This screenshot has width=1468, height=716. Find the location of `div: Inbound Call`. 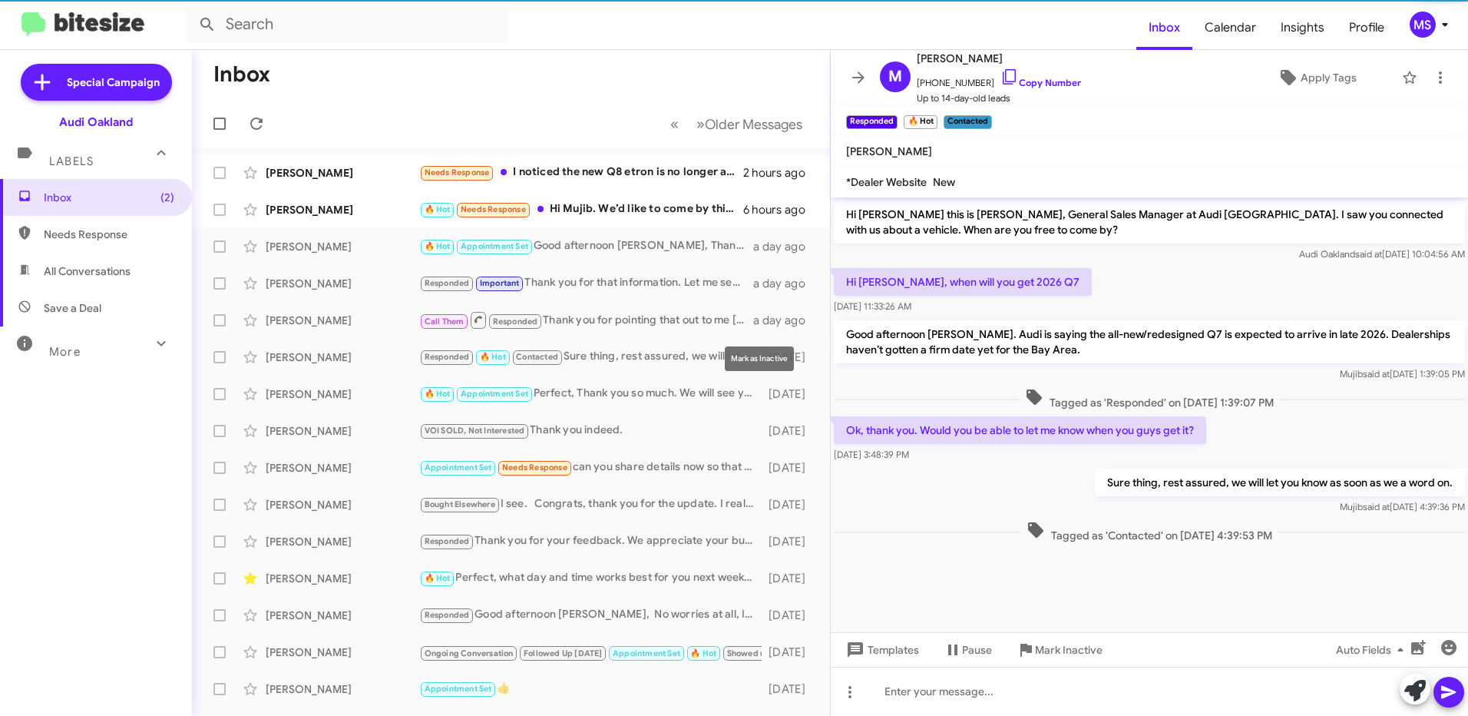

div: Inbound Call is located at coordinates (591, 651).